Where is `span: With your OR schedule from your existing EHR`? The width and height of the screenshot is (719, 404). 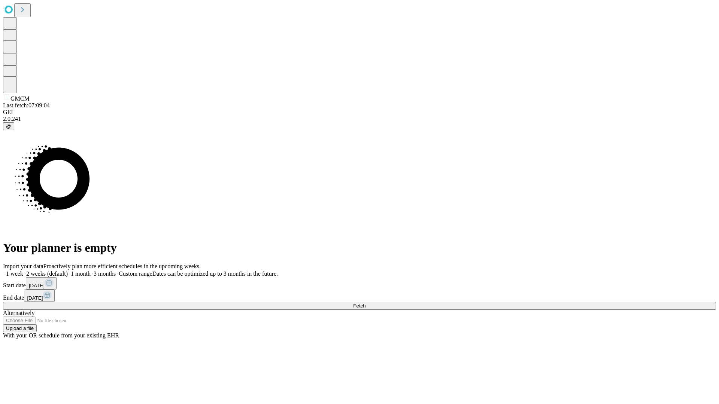 span: With your OR schedule from your existing EHR is located at coordinates (61, 335).